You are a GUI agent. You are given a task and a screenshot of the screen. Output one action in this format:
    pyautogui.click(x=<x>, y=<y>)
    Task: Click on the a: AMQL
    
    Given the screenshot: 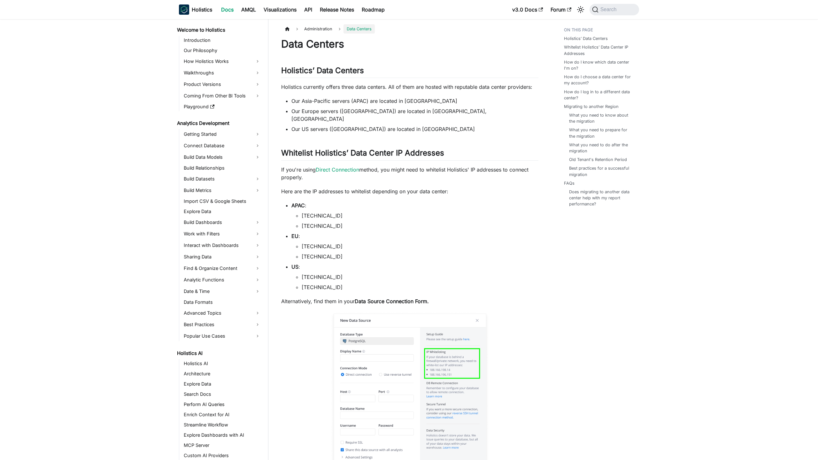 What is the action you would take?
    pyautogui.click(x=249, y=10)
    